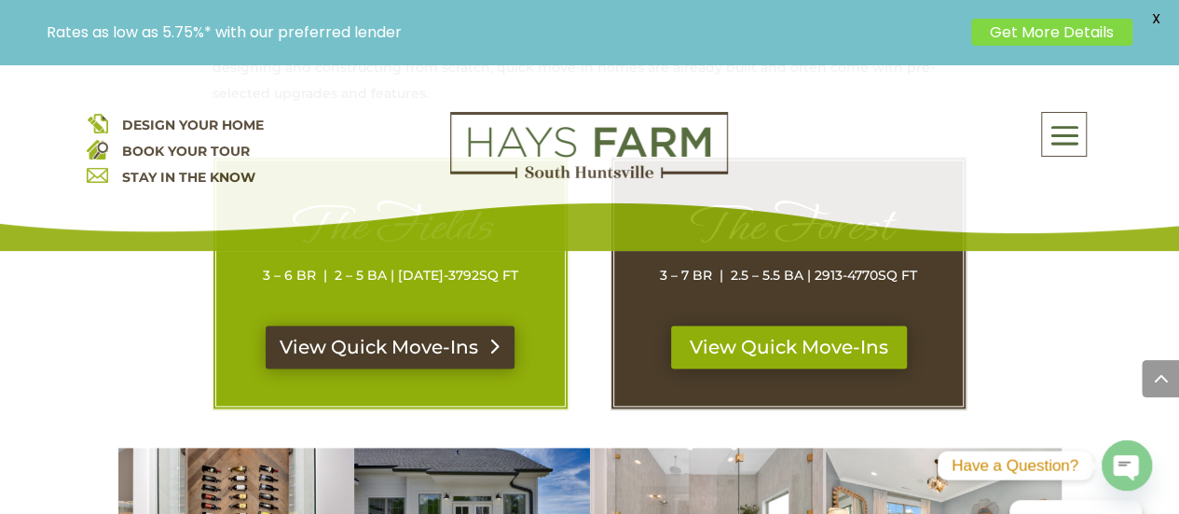  Describe the element at coordinates (193, 125) in the screenshot. I see `span: DESIGN YOUR HOME` at that location.